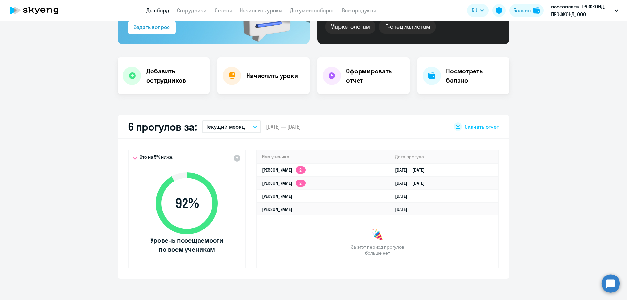 This screenshot has width=627, height=300. I want to click on h4: Посмотреть баланс, so click(475, 76).